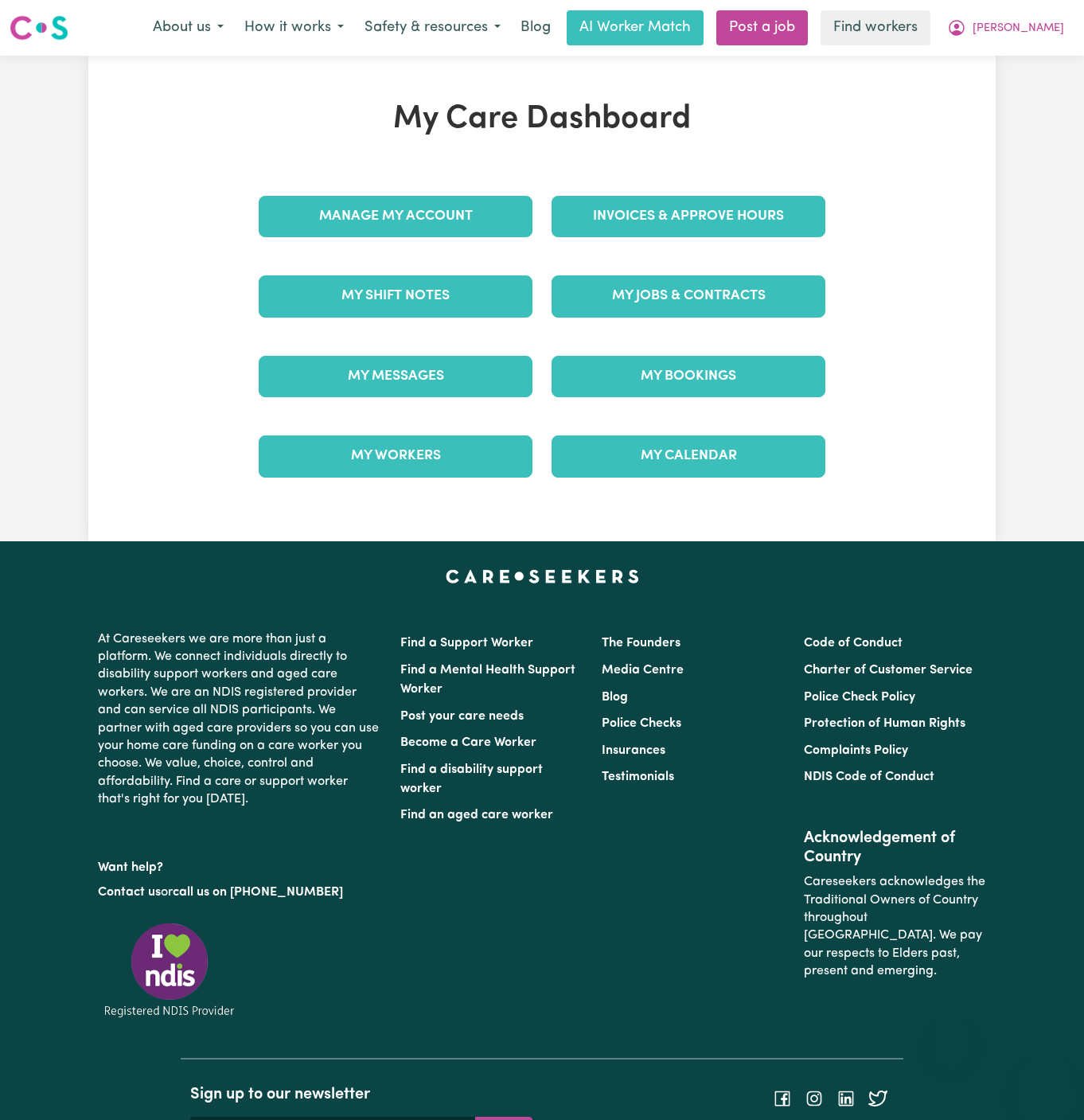 This screenshot has width=1084, height=1120. What do you see at coordinates (395, 456) in the screenshot?
I see `a: My Workers` at bounding box center [395, 456].